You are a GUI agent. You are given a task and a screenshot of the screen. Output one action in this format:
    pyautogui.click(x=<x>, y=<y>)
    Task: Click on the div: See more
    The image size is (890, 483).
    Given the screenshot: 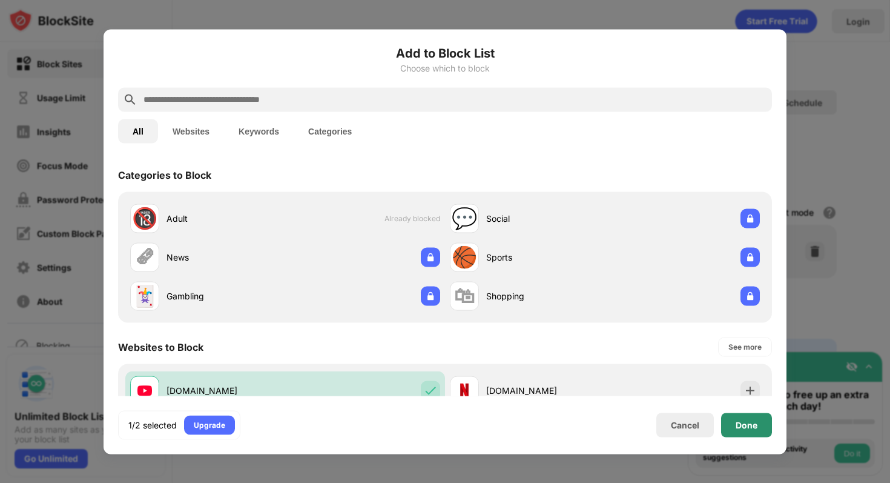 What is the action you would take?
    pyautogui.click(x=745, y=346)
    